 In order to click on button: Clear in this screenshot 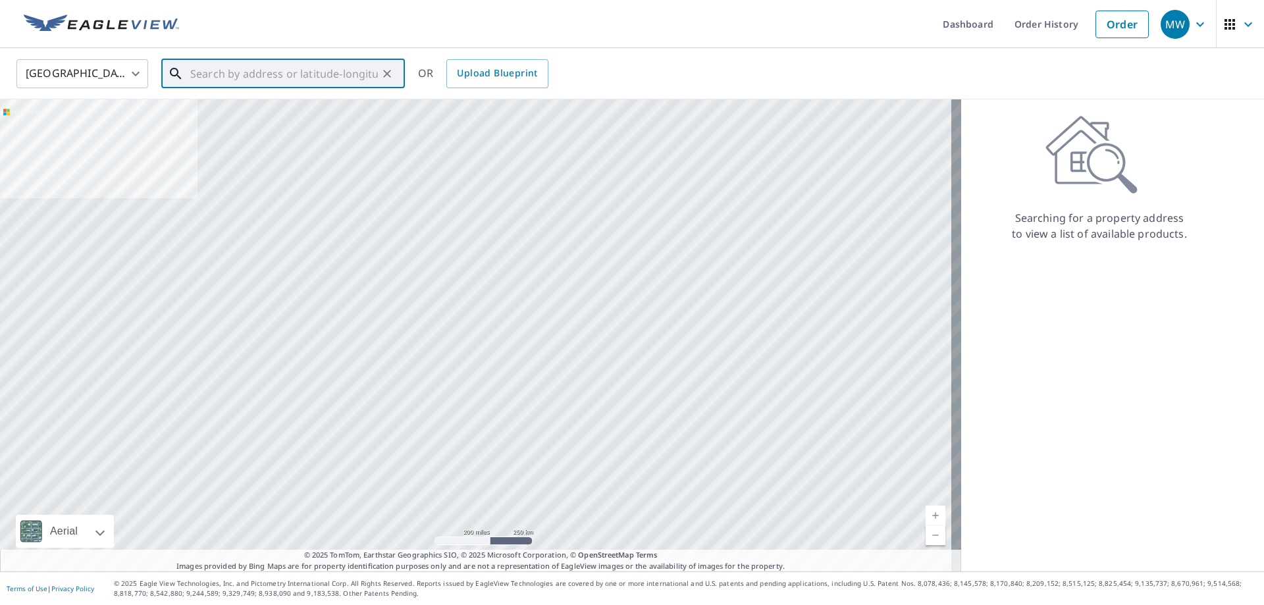, I will do `click(387, 74)`.